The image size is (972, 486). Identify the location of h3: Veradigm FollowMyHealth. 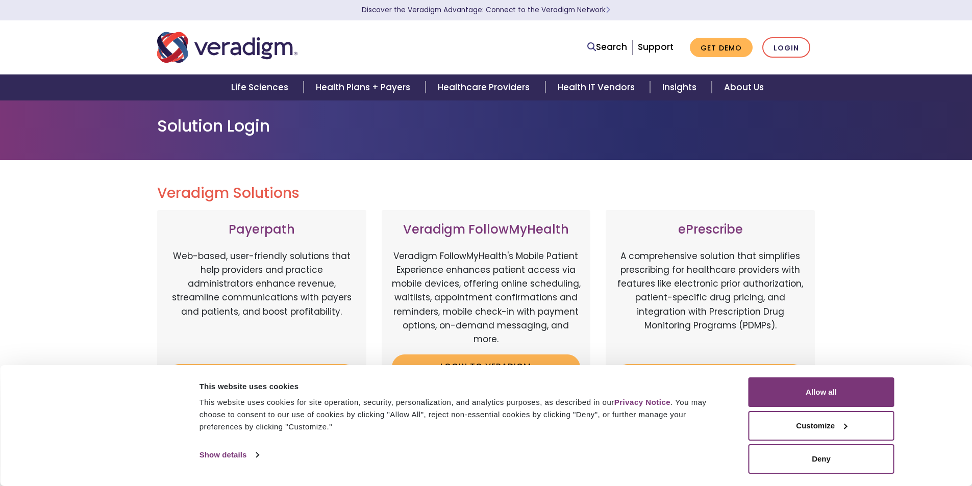
(486, 230).